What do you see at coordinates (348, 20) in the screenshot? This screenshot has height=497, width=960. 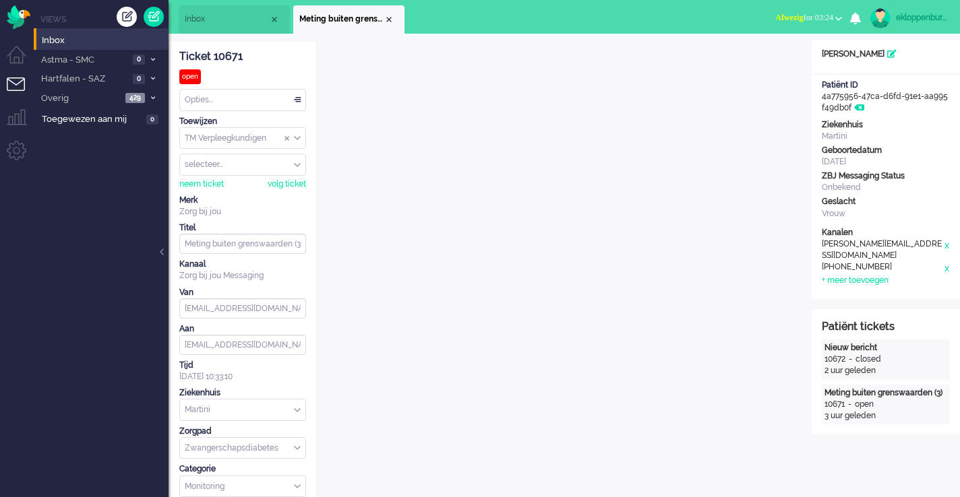 I see `li: 10671` at bounding box center [348, 20].